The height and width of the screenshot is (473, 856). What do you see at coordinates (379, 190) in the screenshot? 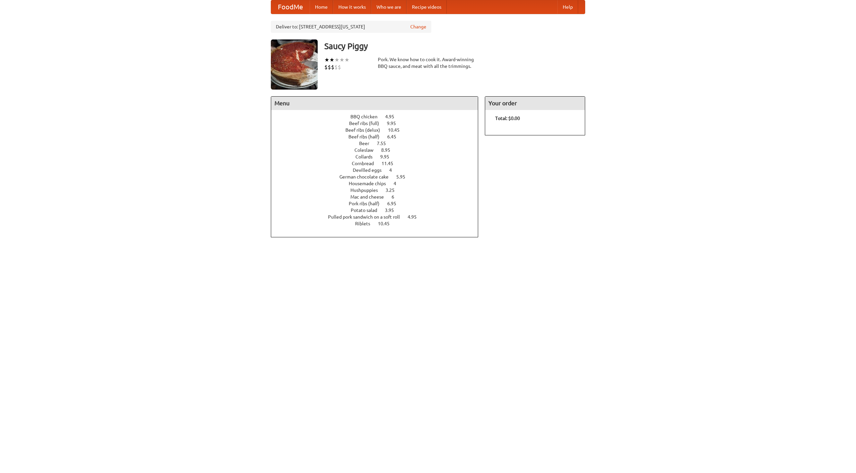
I see `a: Hushpuppies 3.25` at bounding box center [379, 190].